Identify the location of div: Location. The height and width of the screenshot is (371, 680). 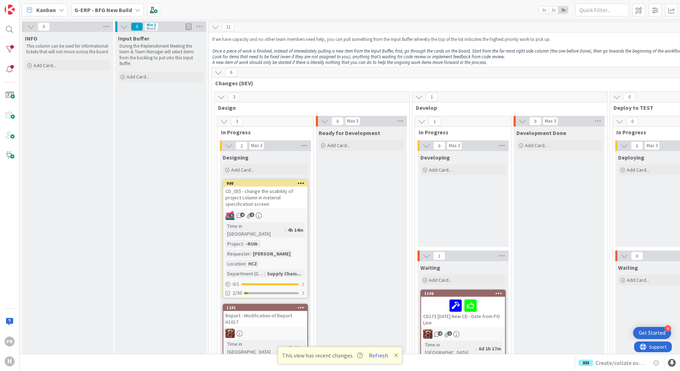
(235, 264).